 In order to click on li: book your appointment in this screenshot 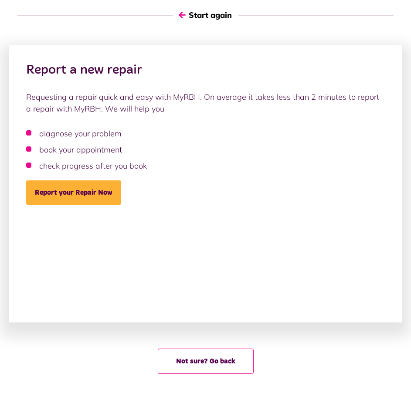, I will do `click(205, 150)`.